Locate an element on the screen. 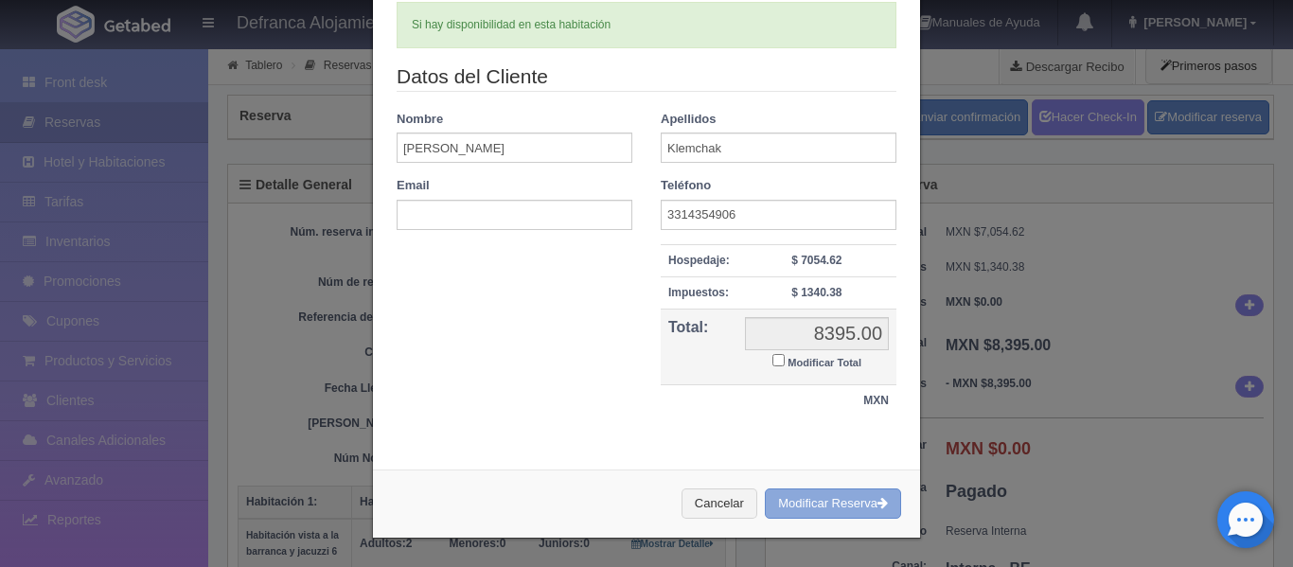 The width and height of the screenshot is (1293, 567). strong: $ 1340.38 is located at coordinates (816, 293).